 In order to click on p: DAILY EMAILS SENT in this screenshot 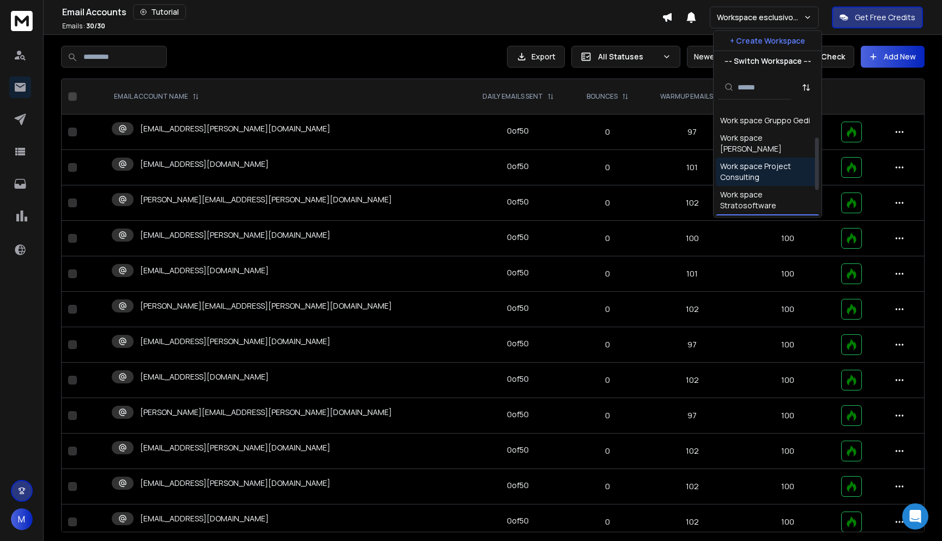, I will do `click(512, 96)`.